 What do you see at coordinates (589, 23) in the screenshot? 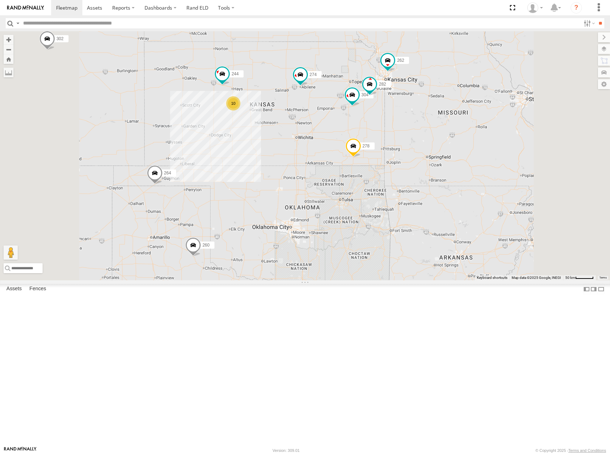
I see `label: Search Filter Options` at bounding box center [589, 23].